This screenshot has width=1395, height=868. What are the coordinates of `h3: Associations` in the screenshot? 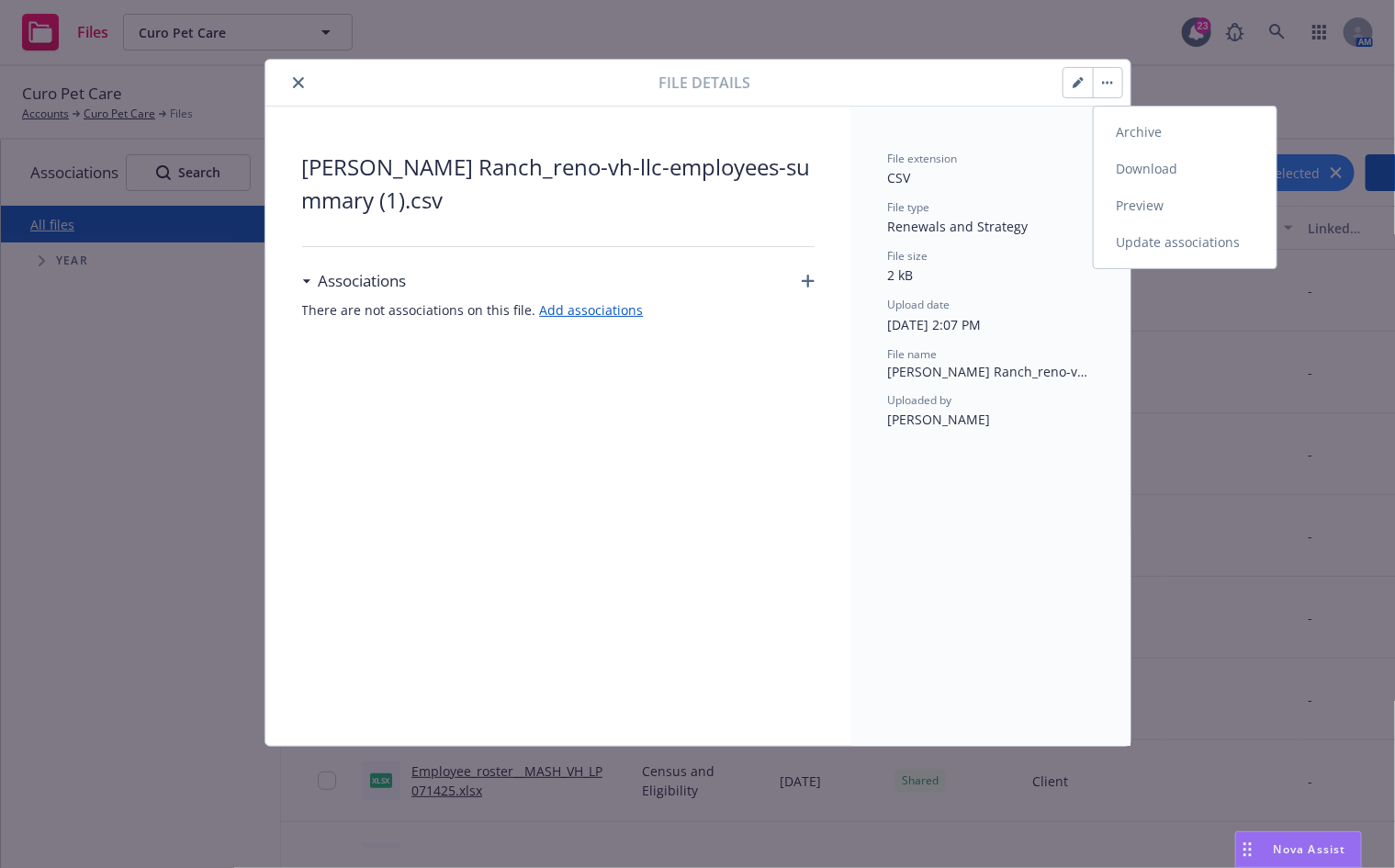 It's located at (363, 281).